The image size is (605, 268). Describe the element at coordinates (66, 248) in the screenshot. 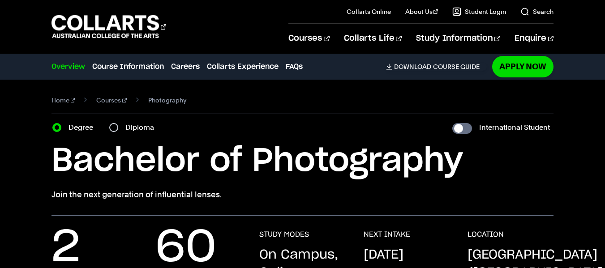

I see `p: 2` at that location.